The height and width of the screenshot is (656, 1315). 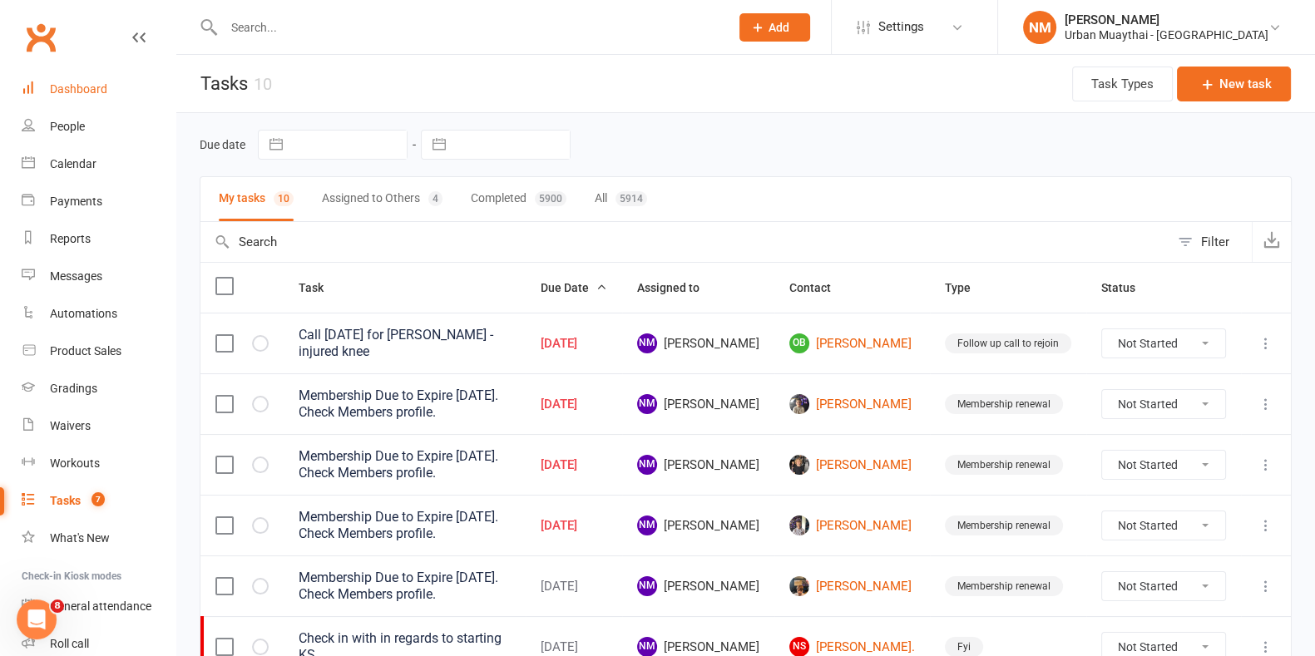 What do you see at coordinates (574, 288) in the screenshot?
I see `span: Due Date` at bounding box center [574, 288].